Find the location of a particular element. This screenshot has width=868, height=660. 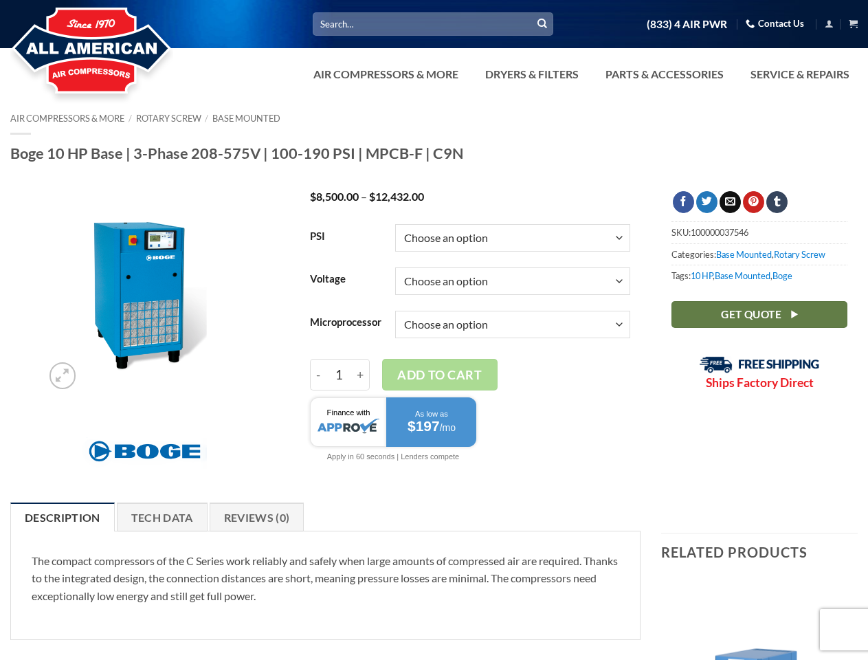

input: Increase quantity of Boge 10 HP Base | 3-Phase 208-575V | 100-190 PSI | MPCB-F | C9N is located at coordinates (361, 375).